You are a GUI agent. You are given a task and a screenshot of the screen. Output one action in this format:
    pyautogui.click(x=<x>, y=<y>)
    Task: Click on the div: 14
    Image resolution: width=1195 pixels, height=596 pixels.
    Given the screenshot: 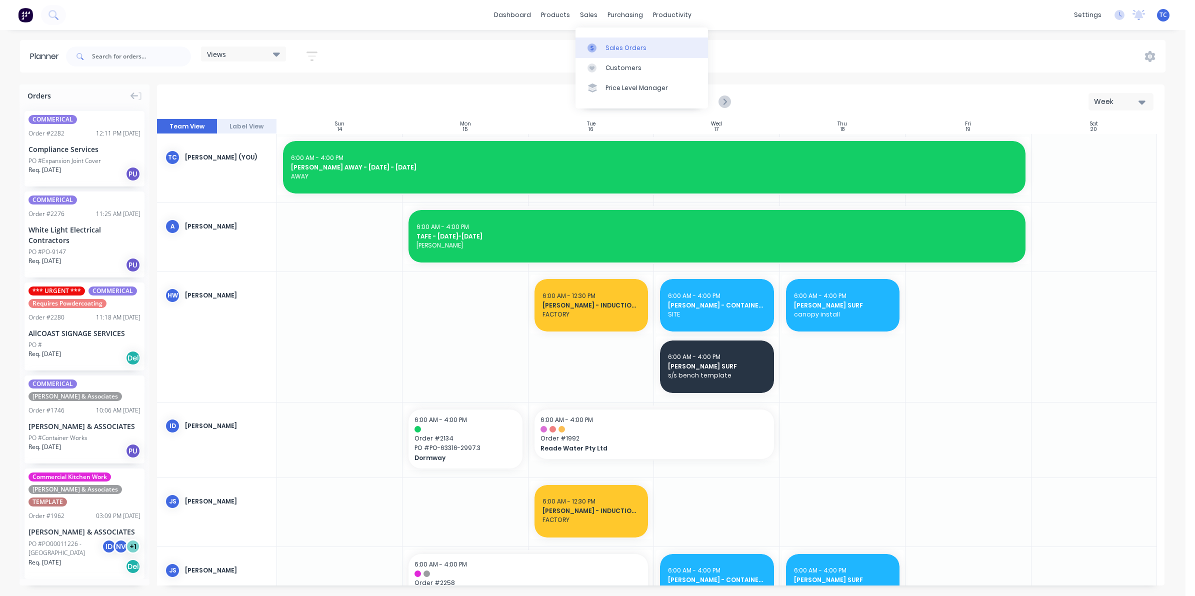 What is the action you would take?
    pyautogui.click(x=339, y=129)
    